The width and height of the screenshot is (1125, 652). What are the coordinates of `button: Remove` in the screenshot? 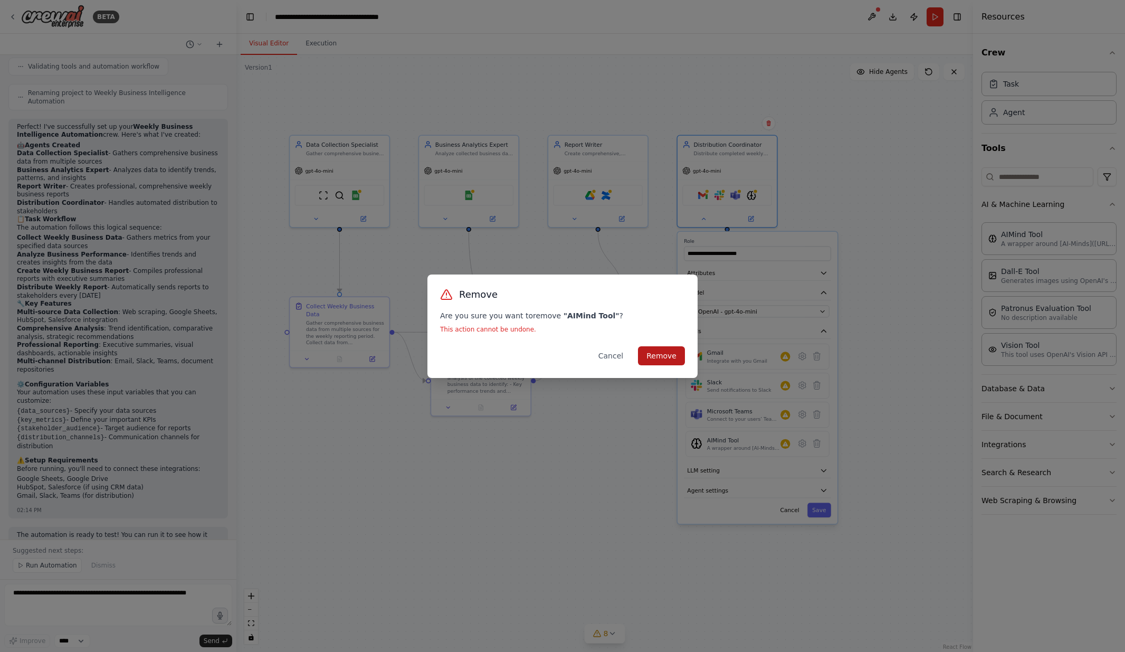 It's located at (661, 356).